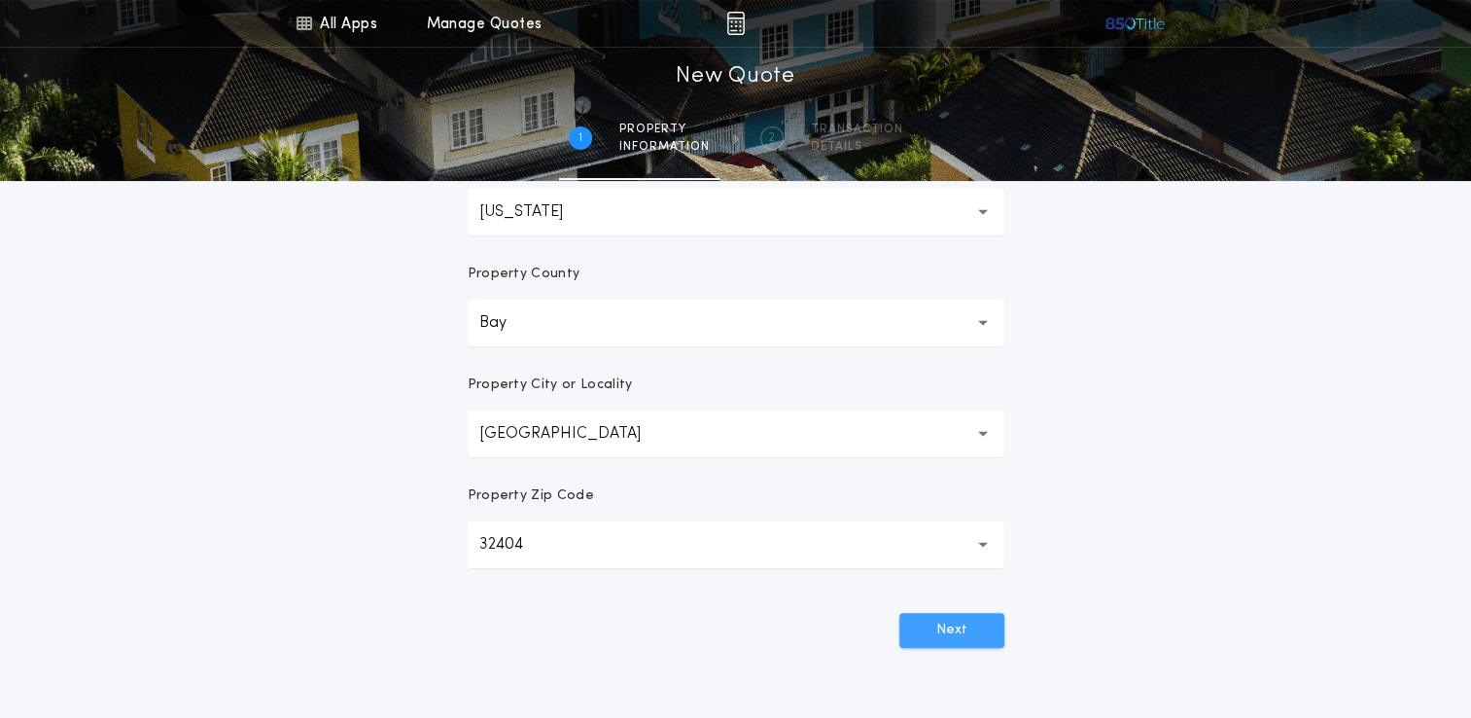 Image resolution: width=1471 pixels, height=718 pixels. I want to click on span: information, so click(664, 147).